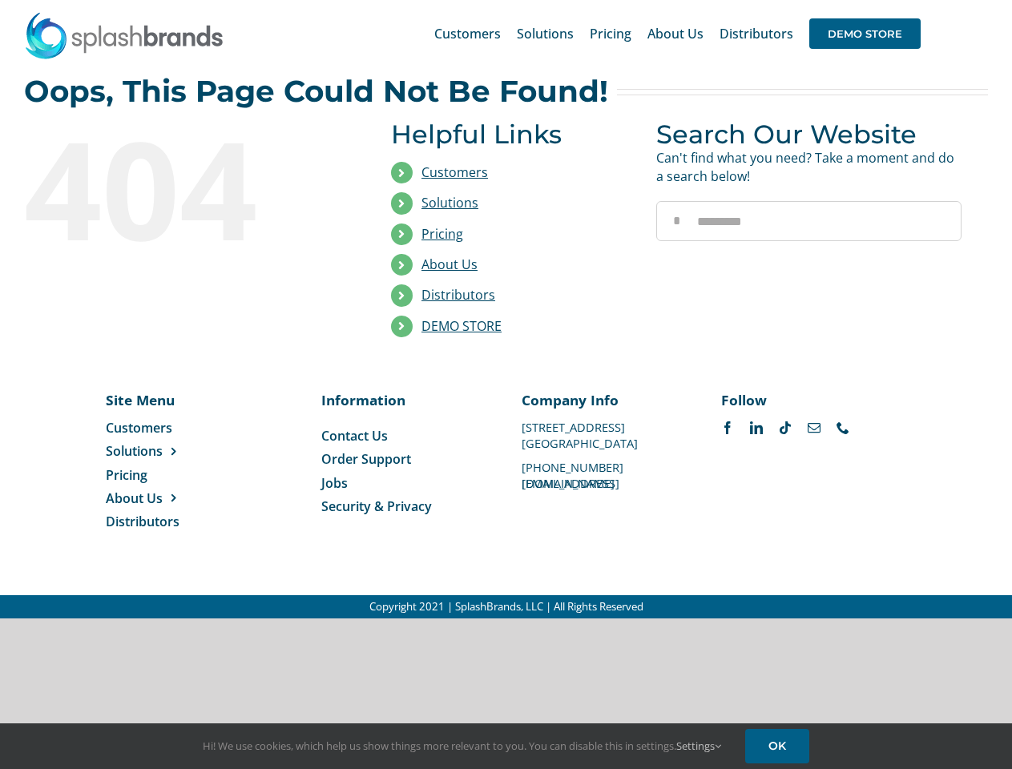  What do you see at coordinates (366, 459) in the screenshot?
I see `span: Order Support` at bounding box center [366, 459].